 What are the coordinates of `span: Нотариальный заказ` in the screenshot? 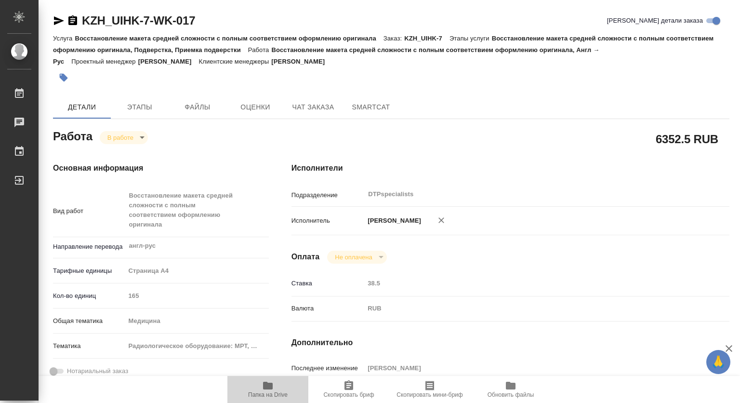 It's located at (97, 371).